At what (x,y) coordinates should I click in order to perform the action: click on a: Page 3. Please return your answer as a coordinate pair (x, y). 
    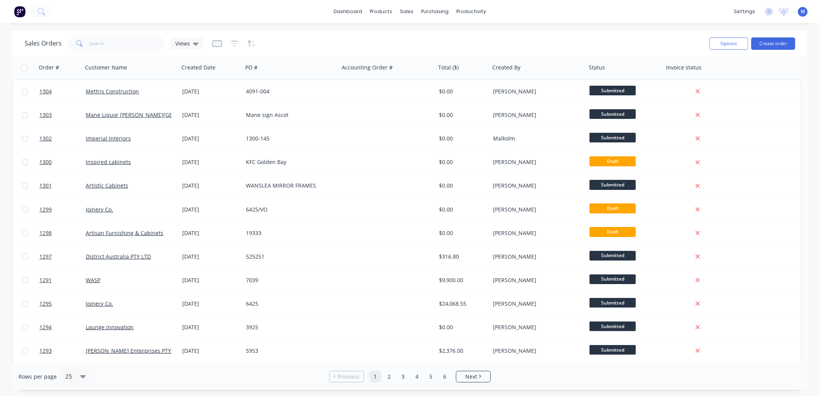
    Looking at the image, I should click on (403, 377).